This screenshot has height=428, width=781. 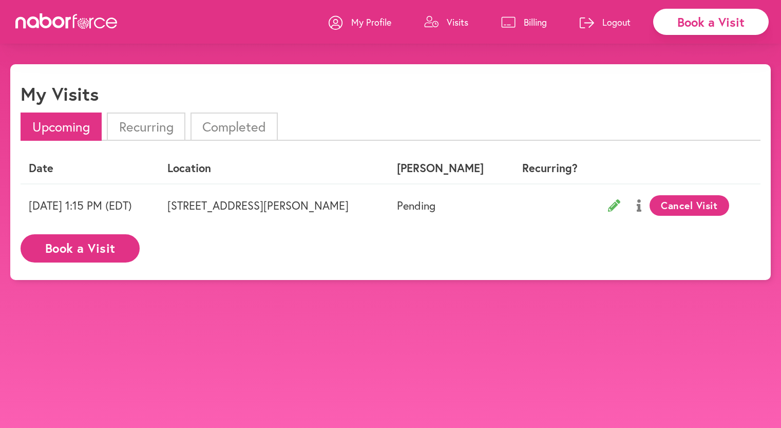 I want to click on button: Cancel Visit, so click(x=689, y=205).